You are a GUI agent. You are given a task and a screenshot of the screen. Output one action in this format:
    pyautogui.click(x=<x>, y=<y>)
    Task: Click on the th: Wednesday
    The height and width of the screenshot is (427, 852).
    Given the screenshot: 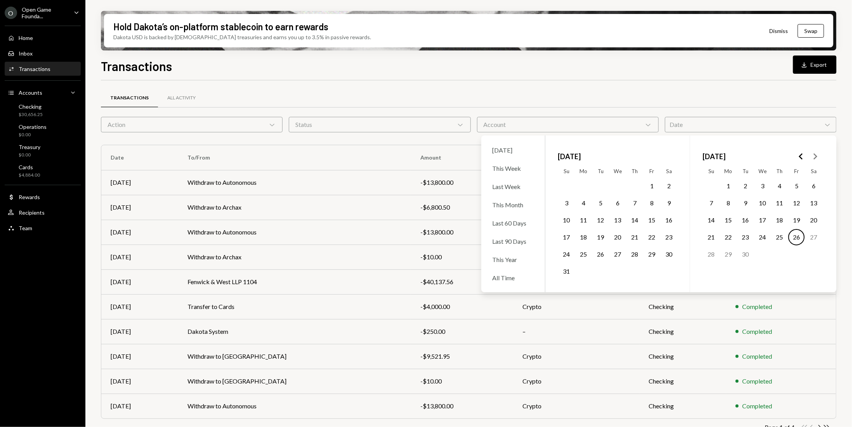 What is the action you would take?
    pyautogui.click(x=618, y=171)
    